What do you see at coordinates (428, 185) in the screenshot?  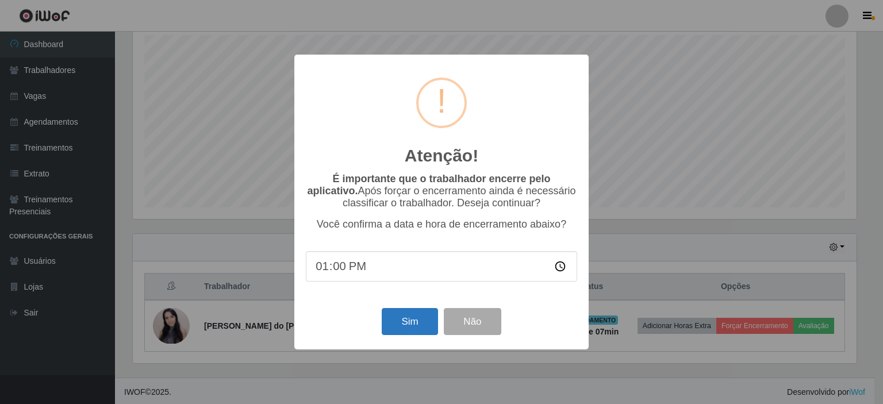 I see `b: É importante que o trabalhador encerre pelo aplicativo.` at bounding box center [428, 185].